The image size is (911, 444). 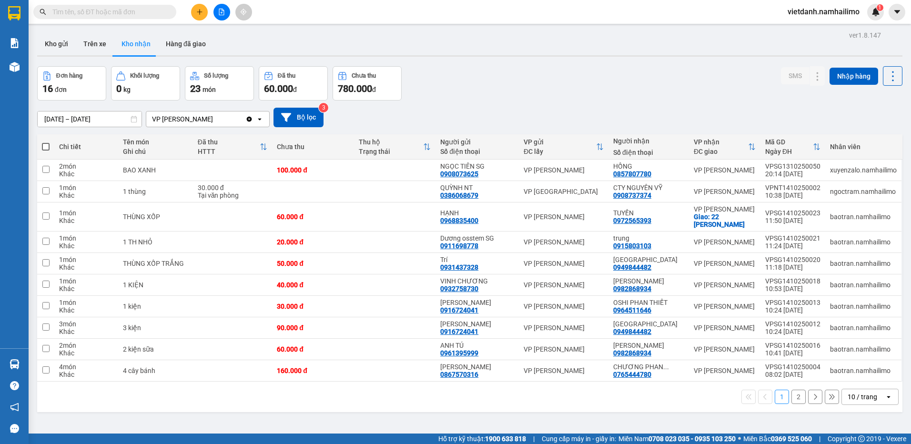 What do you see at coordinates (632, 195) in the screenshot?
I see `div: 0908737374` at bounding box center [632, 195].